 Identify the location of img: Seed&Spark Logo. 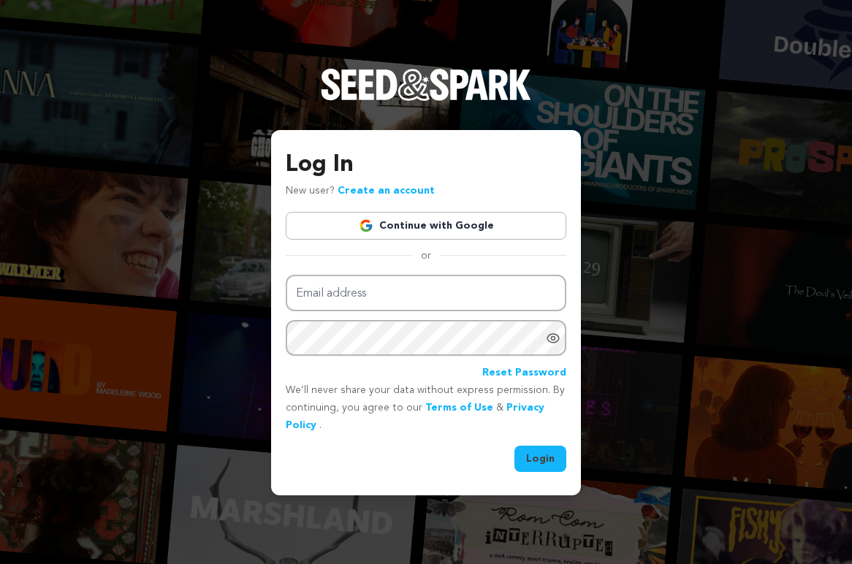
(426, 85).